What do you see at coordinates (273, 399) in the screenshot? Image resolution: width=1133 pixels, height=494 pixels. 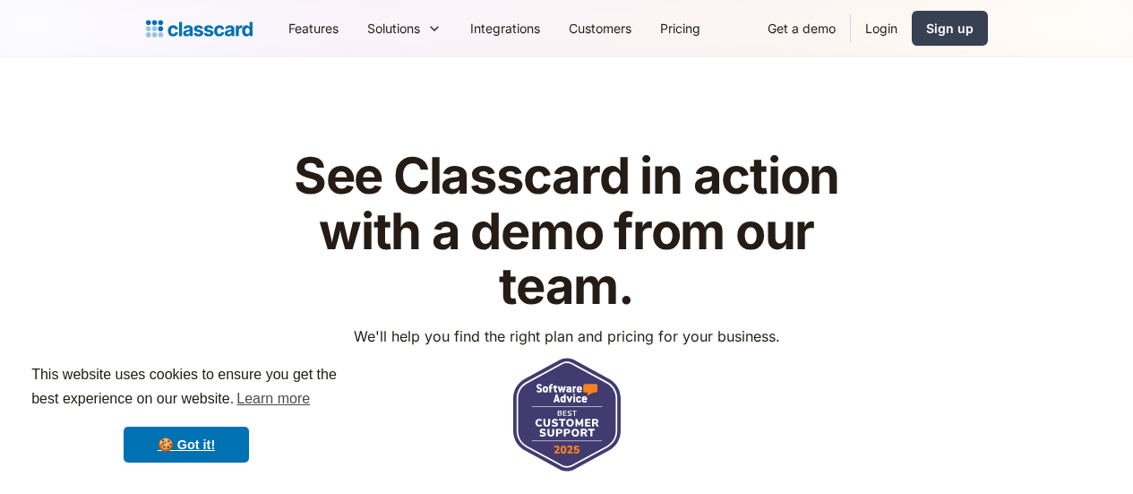 I see `a: learn more about cookies` at bounding box center [273, 399].